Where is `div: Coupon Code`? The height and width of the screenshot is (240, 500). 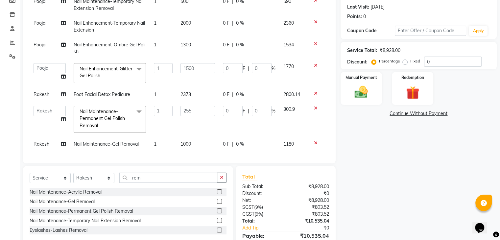 div: Coupon Code is located at coordinates (371, 31).